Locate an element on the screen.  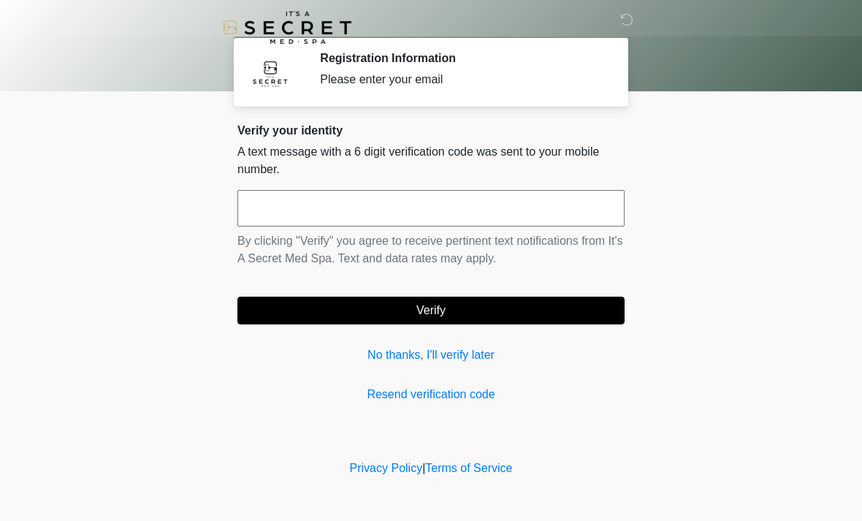
h2: Verify your identity is located at coordinates (431, 130).